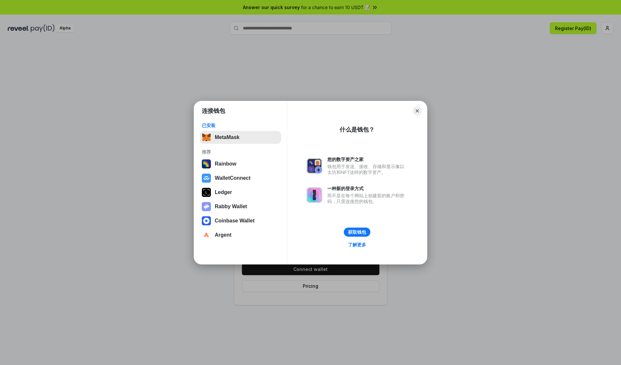  I want to click on div: Argent, so click(223, 235).